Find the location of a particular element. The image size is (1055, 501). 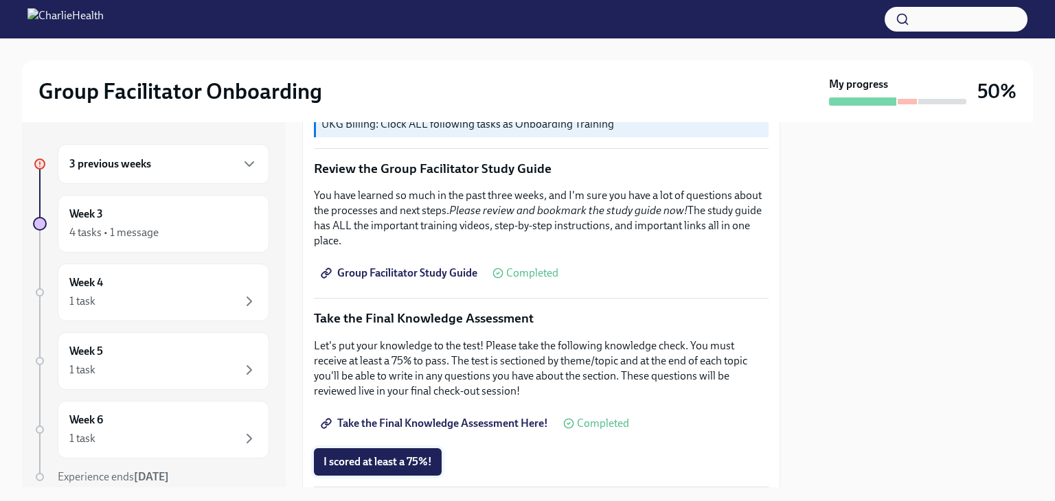

span: Take the Final Knowledge Assessment Here! is located at coordinates (435, 424).